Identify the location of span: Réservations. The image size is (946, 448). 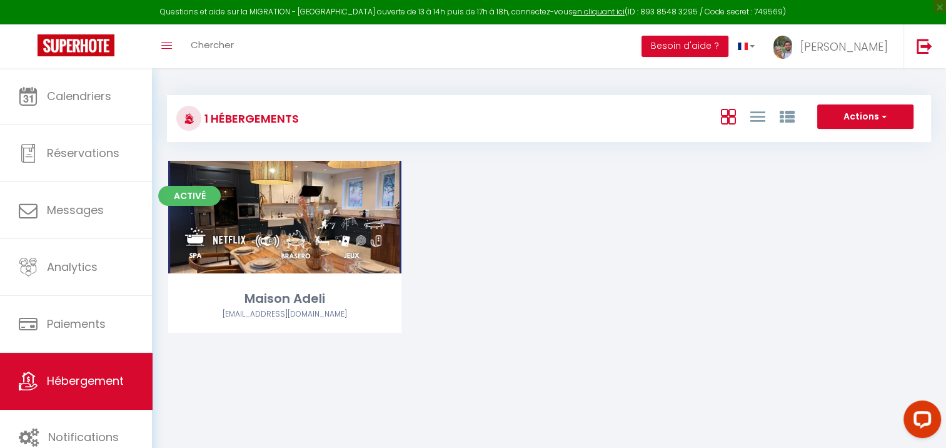
(83, 153).